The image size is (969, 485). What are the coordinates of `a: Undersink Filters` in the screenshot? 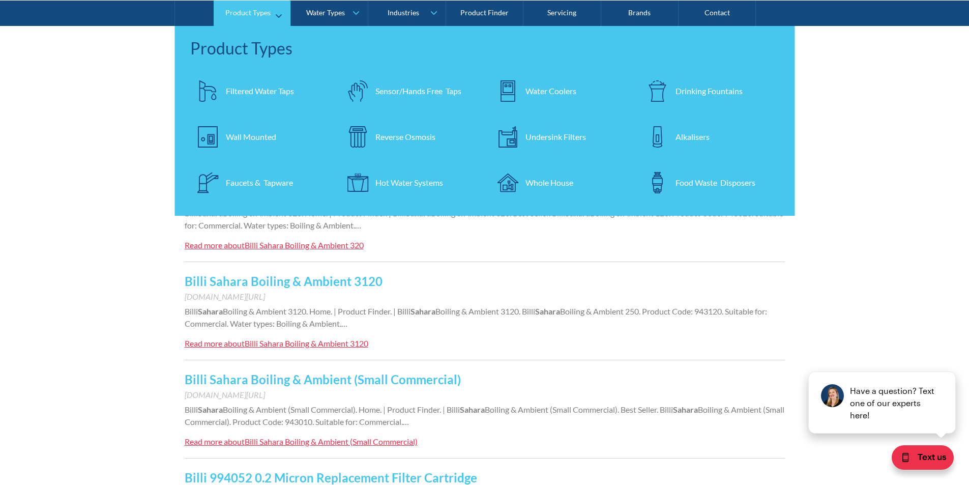 It's located at (559, 136).